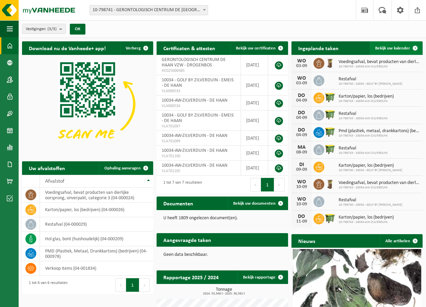 The image size is (426, 307). What do you see at coordinates (78, 29) in the screenshot?
I see `button: OK` at bounding box center [78, 29].